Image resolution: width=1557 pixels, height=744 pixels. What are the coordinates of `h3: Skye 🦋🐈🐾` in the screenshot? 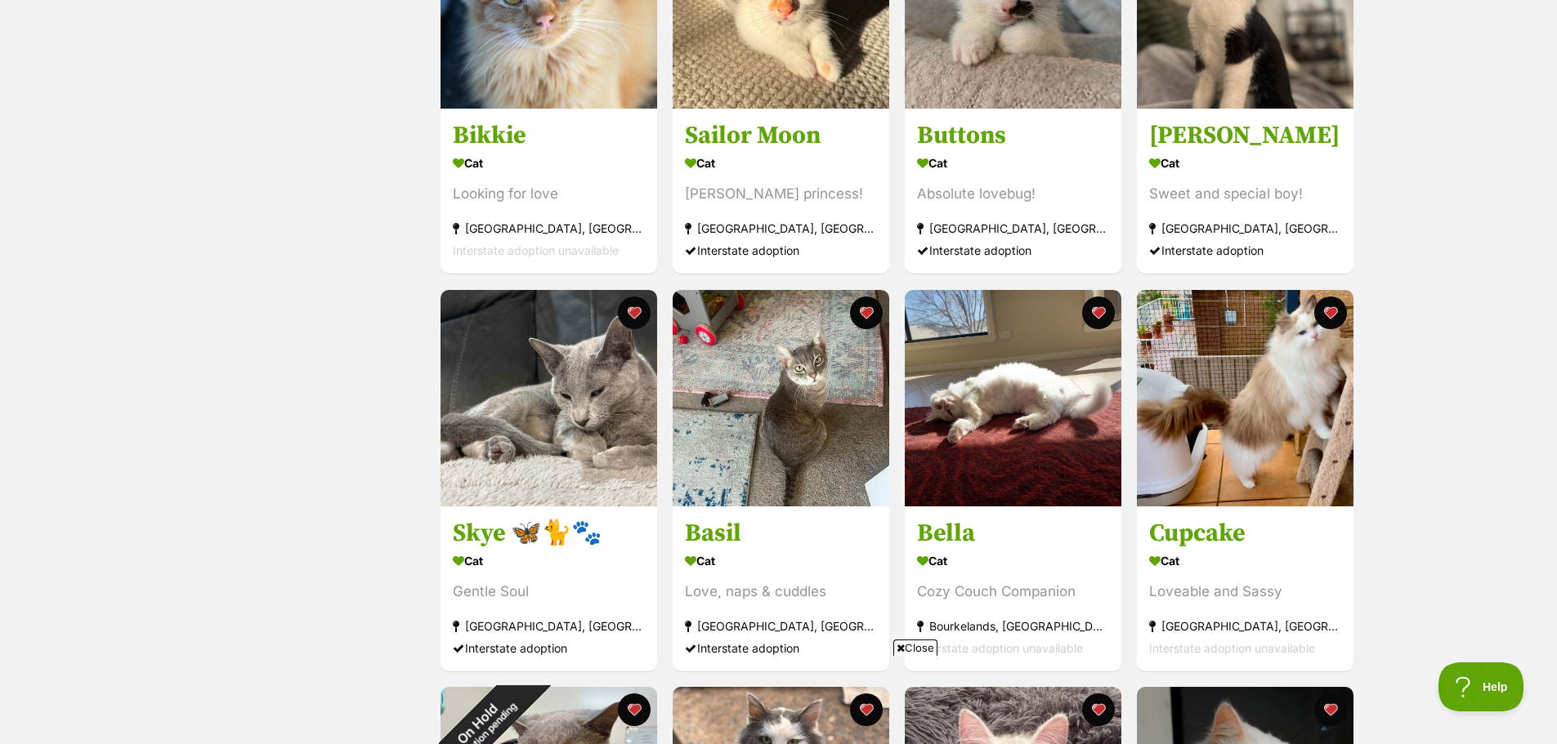 It's located at (548, 534).